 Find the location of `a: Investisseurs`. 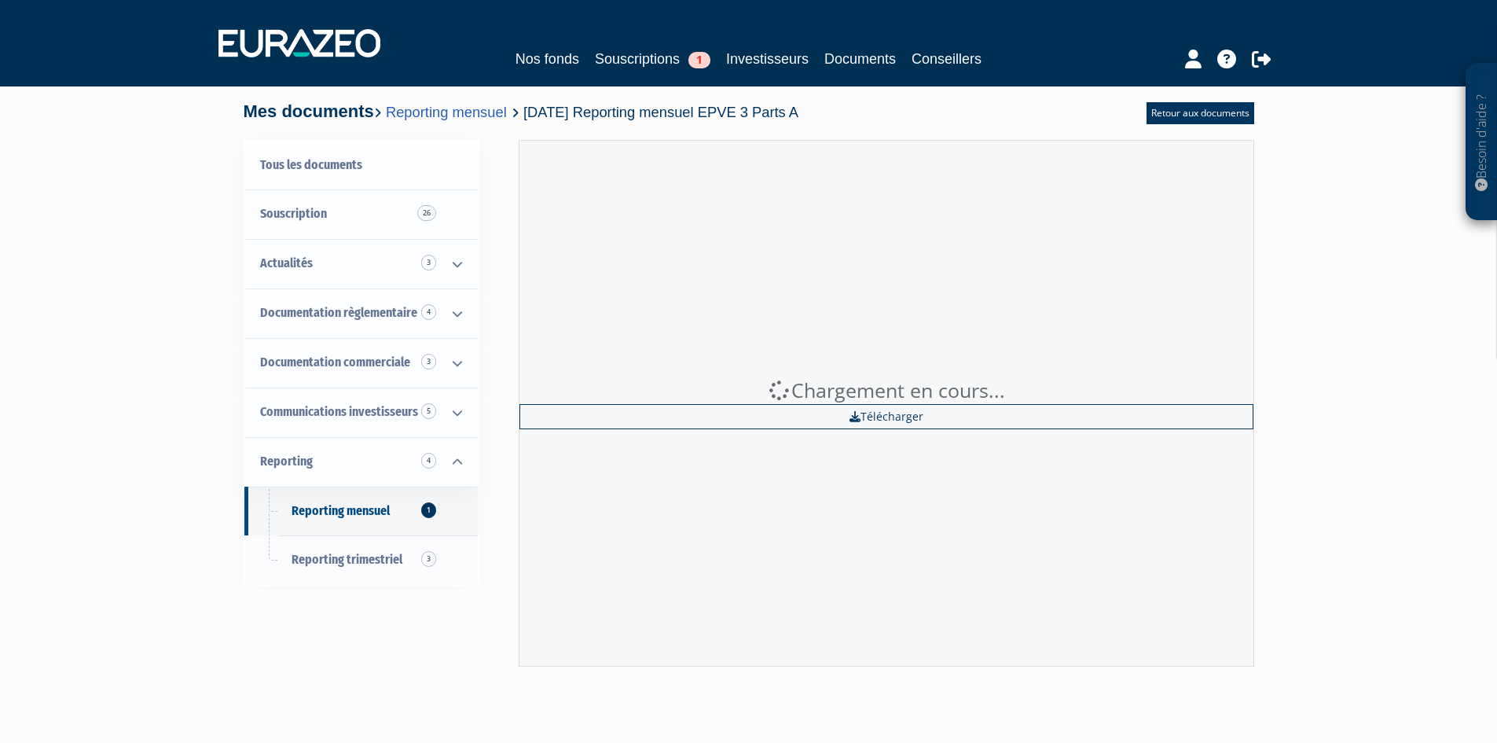

a: Investisseurs is located at coordinates (767, 59).